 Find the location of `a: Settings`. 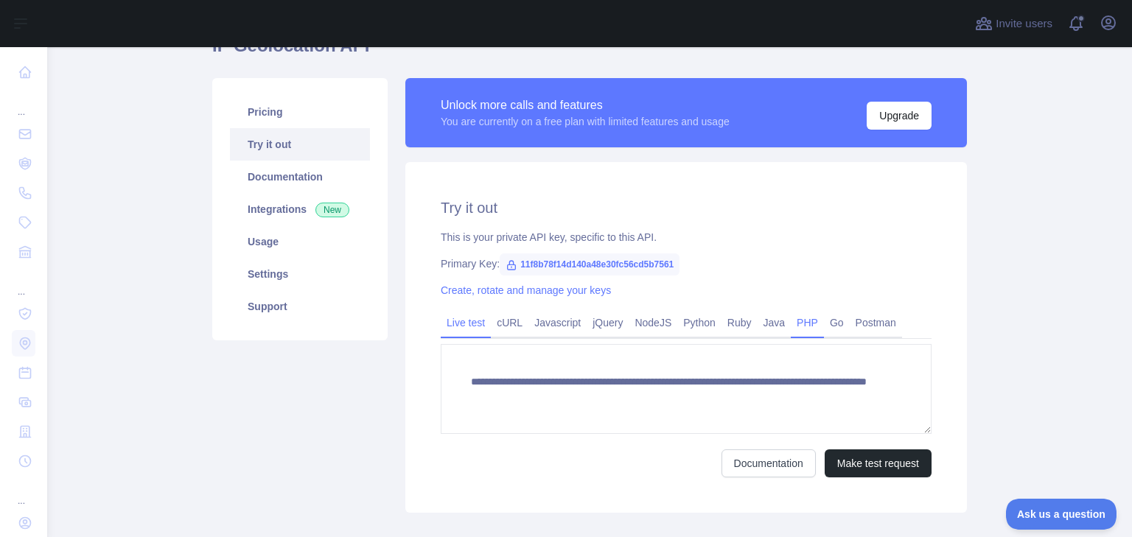

a: Settings is located at coordinates (300, 274).